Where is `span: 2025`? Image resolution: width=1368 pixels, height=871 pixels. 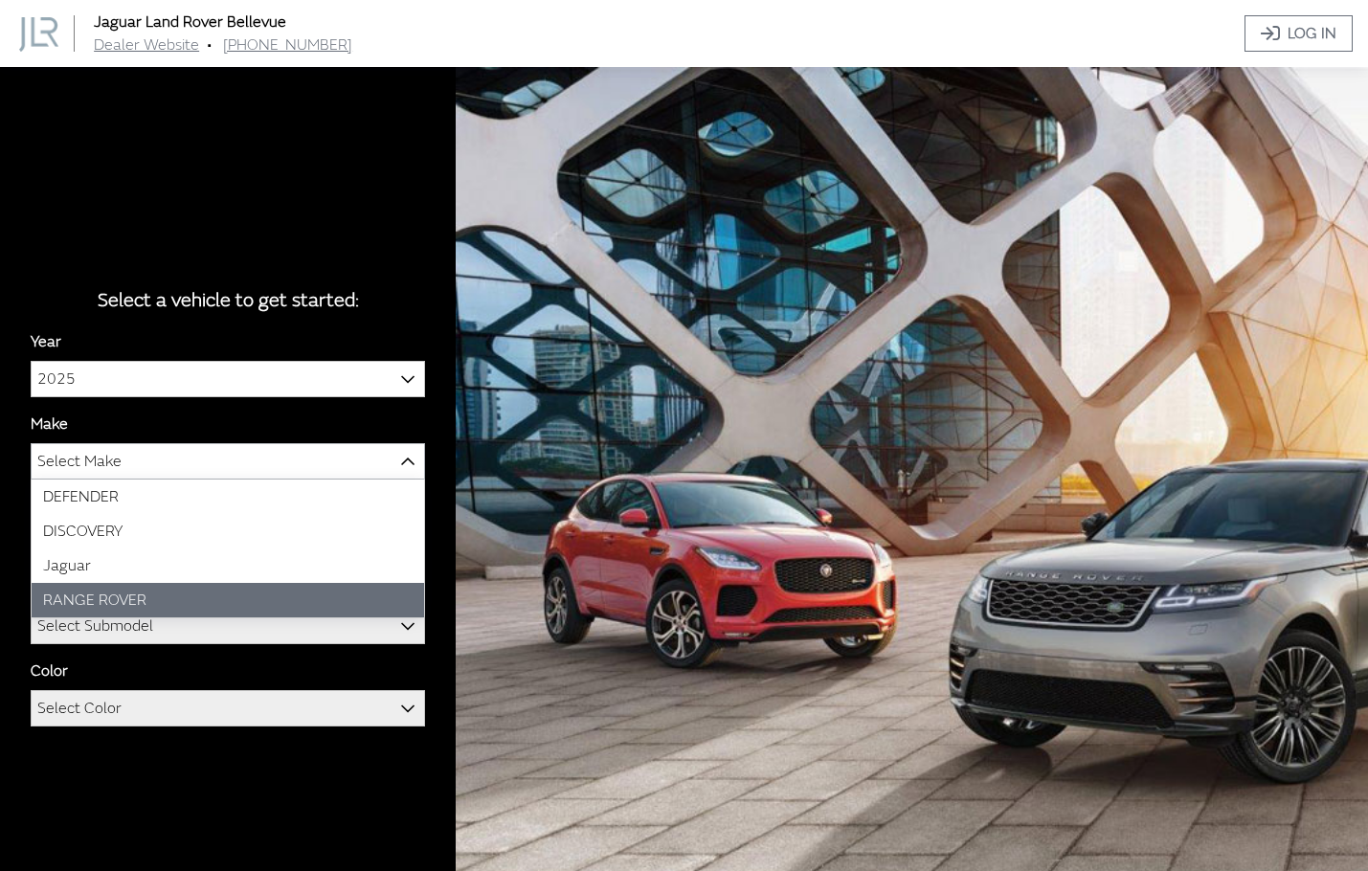 span: 2025 is located at coordinates (228, 379).